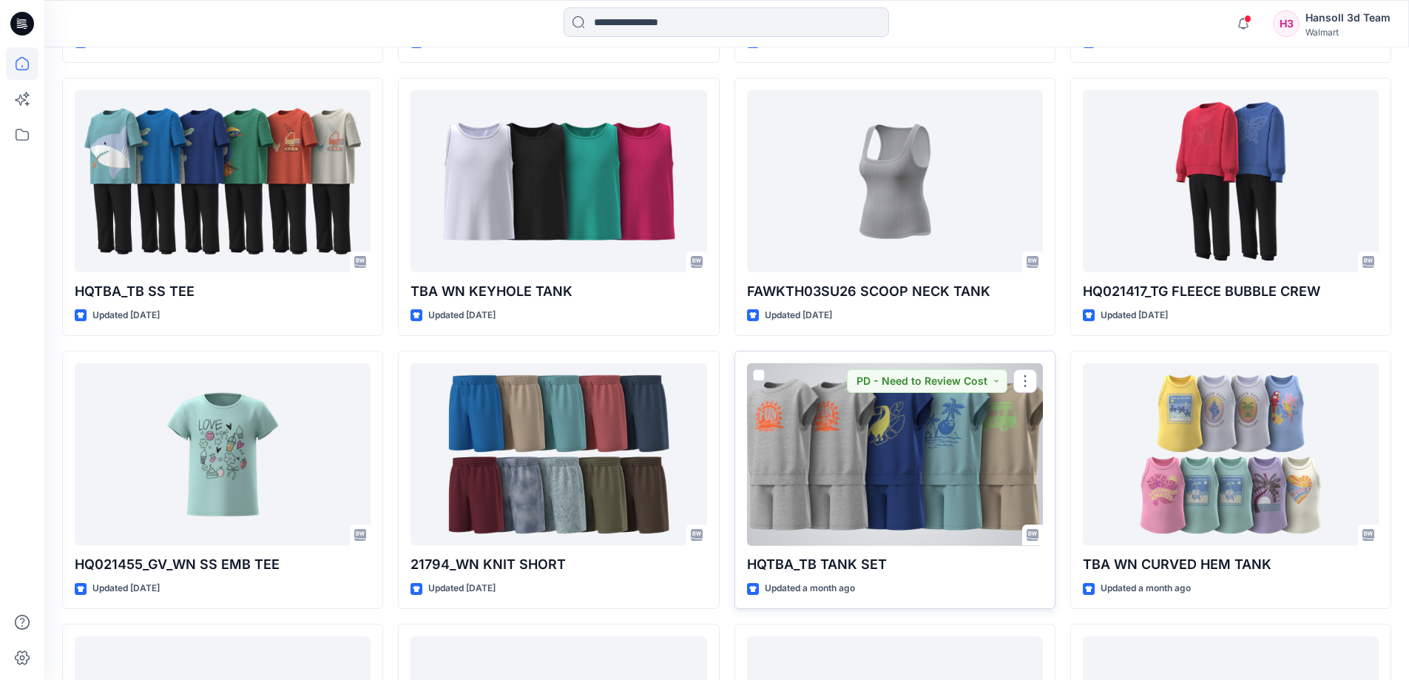  I want to click on a: TBA WN KEYHOLE TANK, so click(558, 181).